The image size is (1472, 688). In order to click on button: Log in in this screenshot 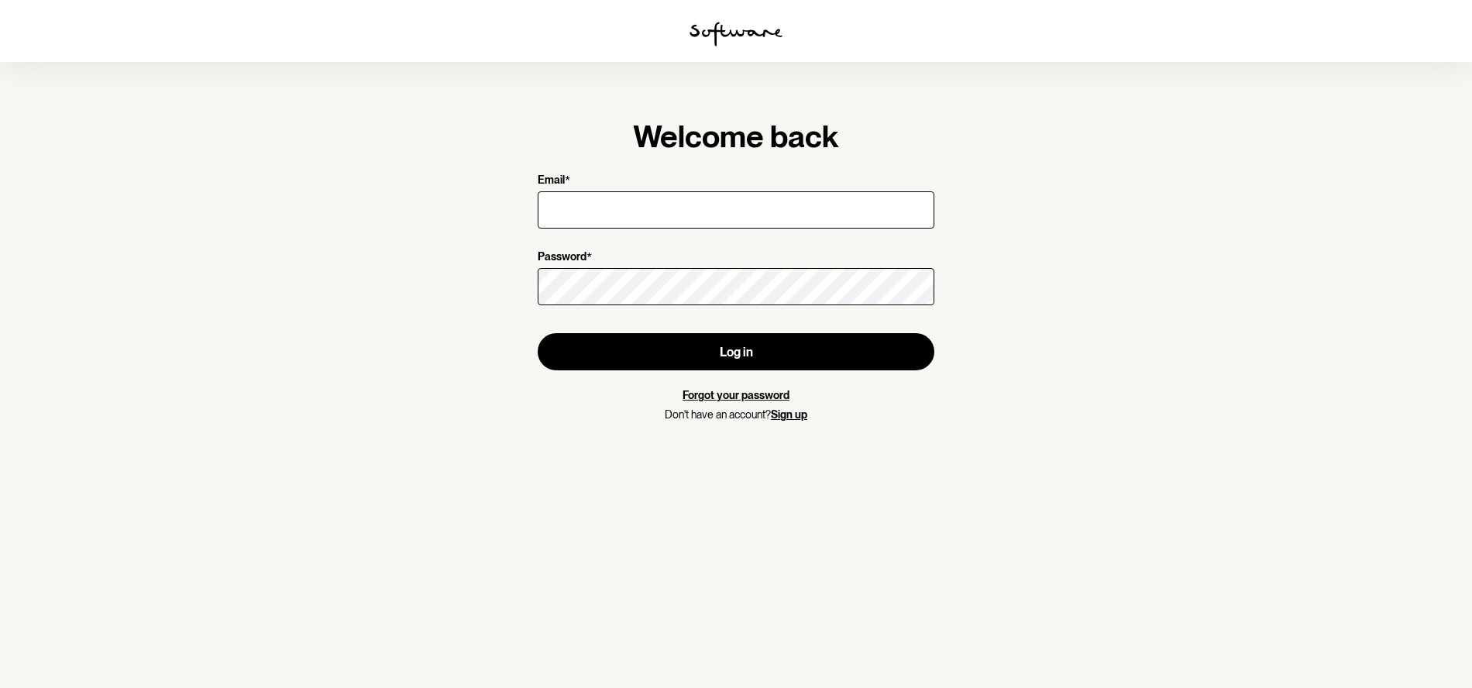, I will do `click(736, 352)`.